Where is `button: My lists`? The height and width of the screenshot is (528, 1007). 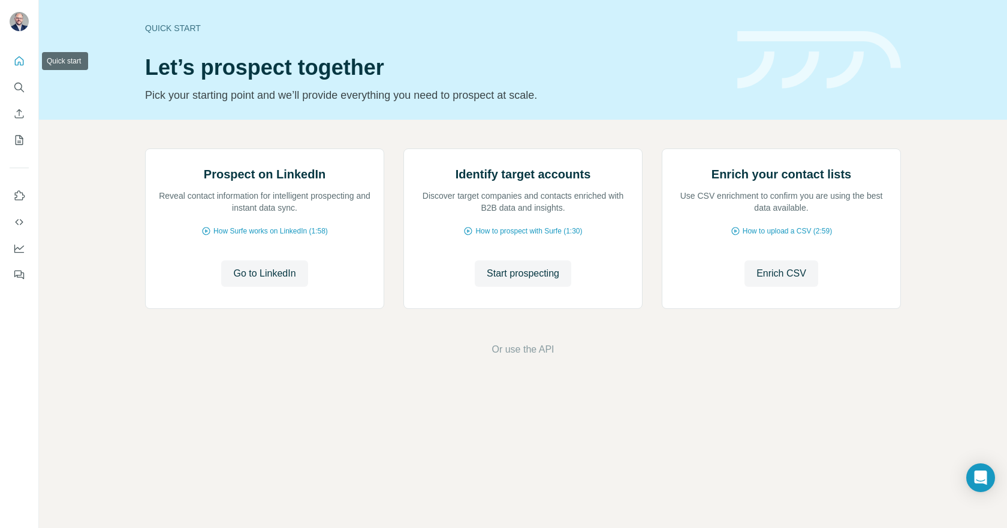 button: My lists is located at coordinates (19, 140).